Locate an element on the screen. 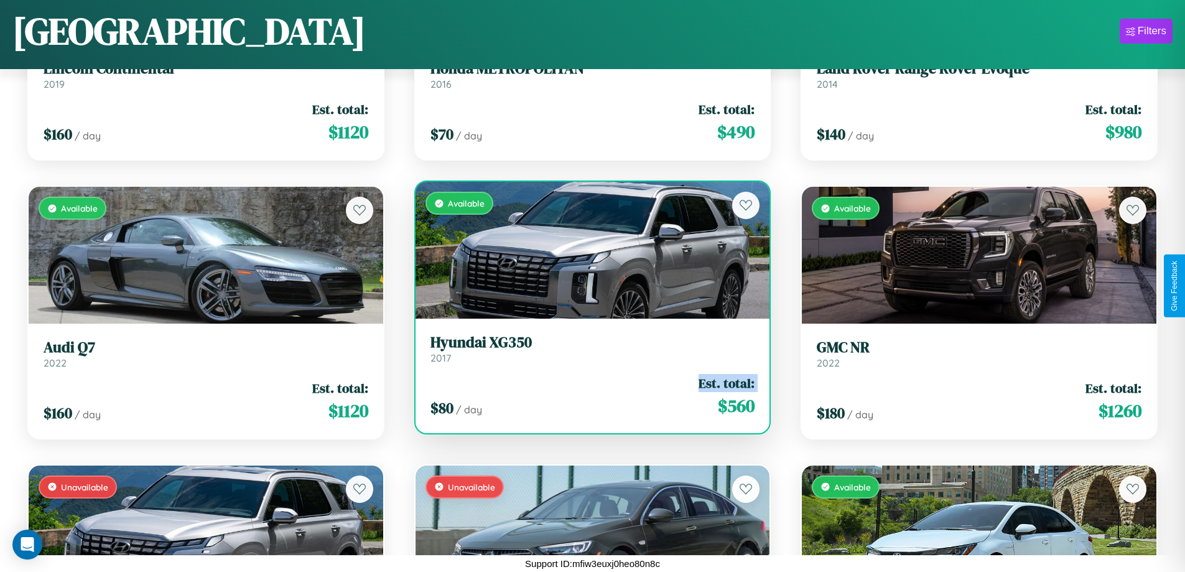 The width and height of the screenshot is (1185, 572). a: Lincoln Continental2019 is located at coordinates (206, 75).